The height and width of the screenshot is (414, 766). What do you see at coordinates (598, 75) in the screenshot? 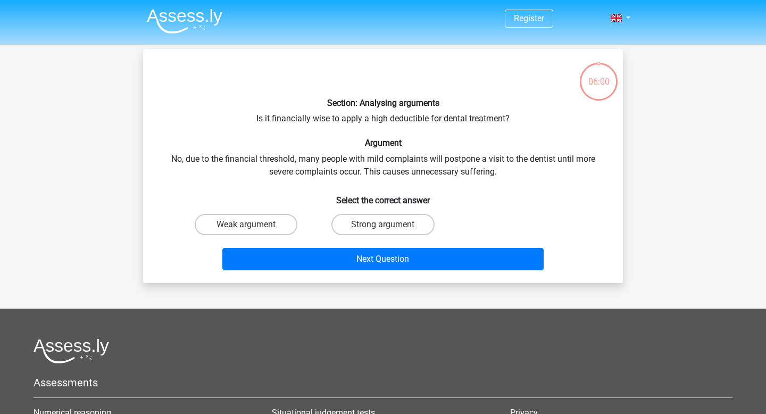
I see `div: 06:00` at bounding box center [598, 75].